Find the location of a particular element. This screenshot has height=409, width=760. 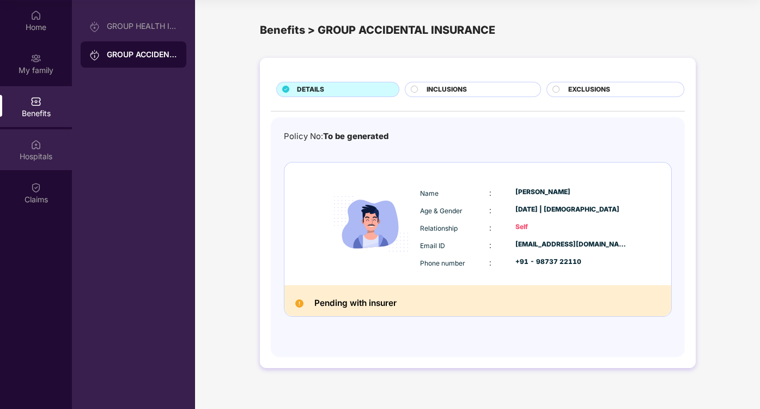

span: INCLUSIONS is located at coordinates (447, 89).